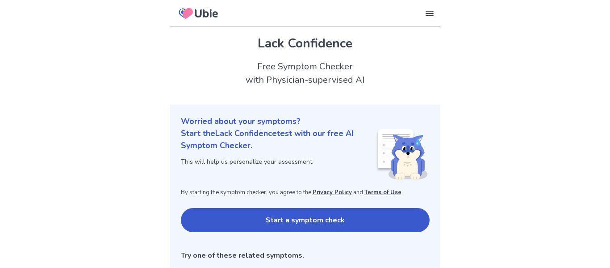 The width and height of the screenshot is (610, 268). Describe the element at coordinates (383, 192) in the screenshot. I see `a: Terms of Use` at that location.